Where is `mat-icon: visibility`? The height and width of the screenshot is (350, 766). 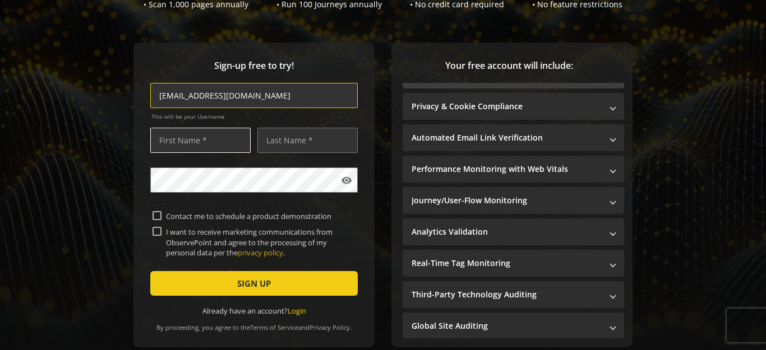
mat-icon: visibility is located at coordinates (346, 180).